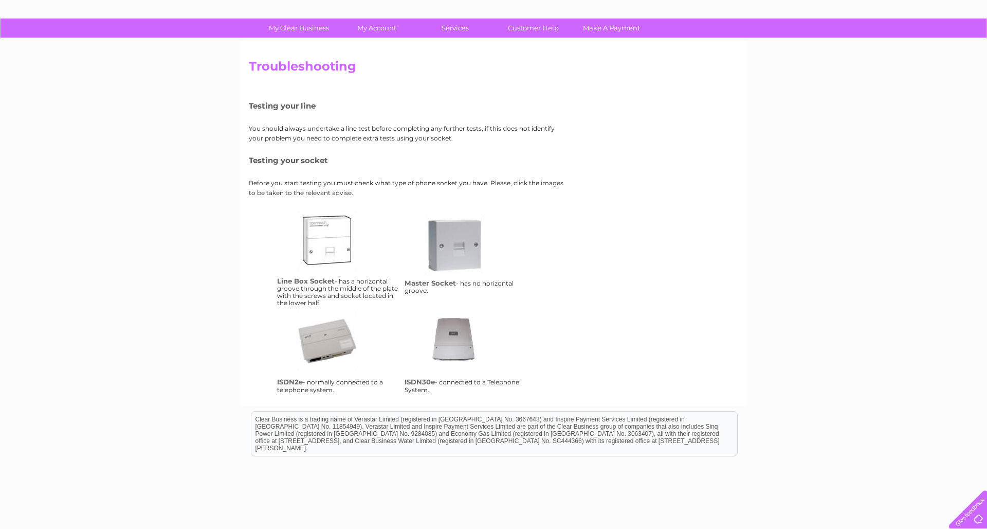 Image resolution: width=987 pixels, height=529 pixels. I want to click on img: logo.png, so click(61, 42).